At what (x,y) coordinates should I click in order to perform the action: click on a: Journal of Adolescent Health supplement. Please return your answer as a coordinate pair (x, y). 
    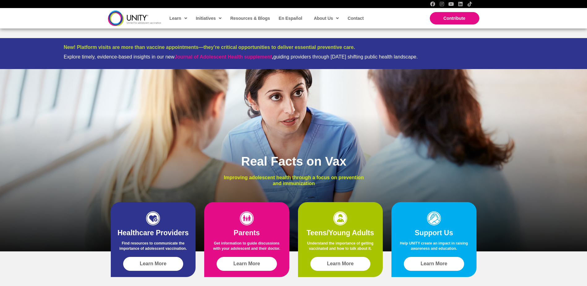
    Looking at the image, I should click on (223, 57).